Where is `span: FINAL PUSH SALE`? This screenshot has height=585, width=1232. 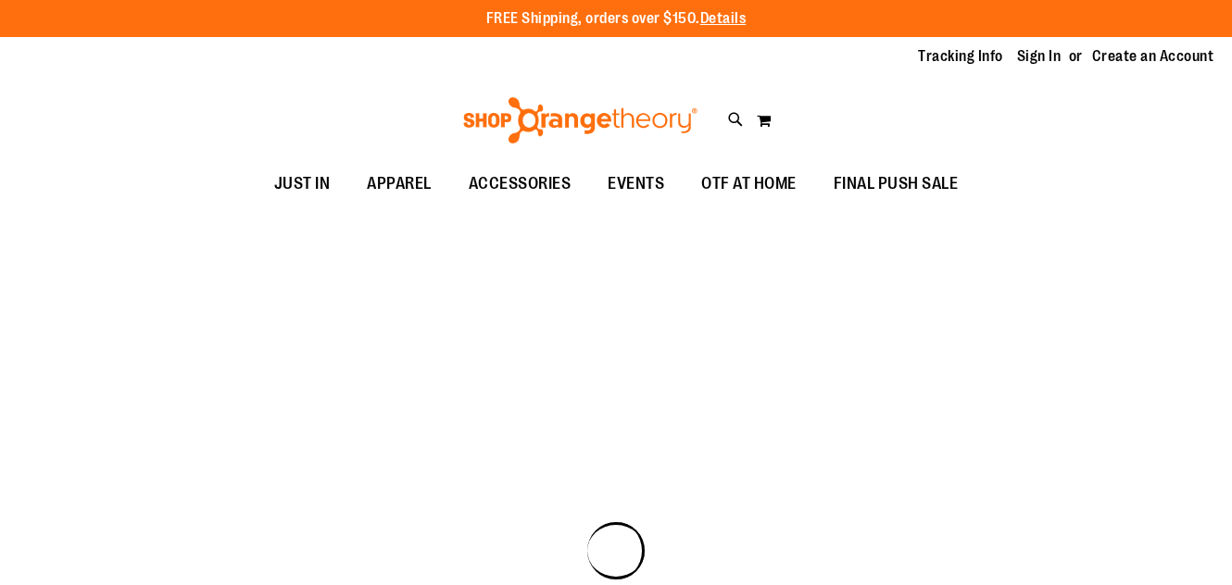 span: FINAL PUSH SALE is located at coordinates (896, 183).